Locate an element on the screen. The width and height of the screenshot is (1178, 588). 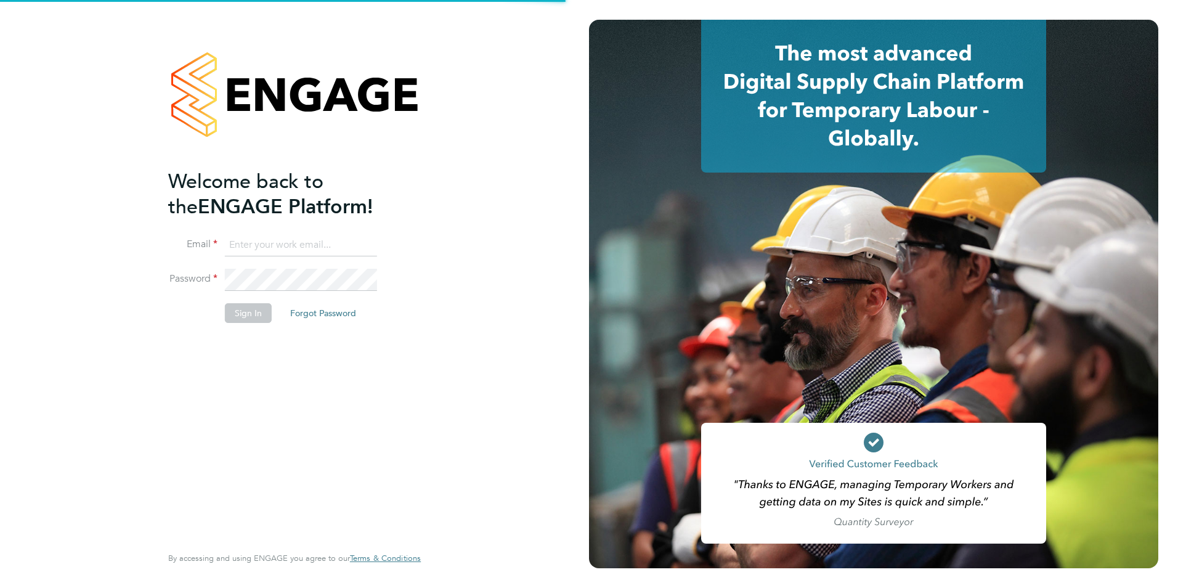
h2: ENGAGE Platform! is located at coordinates (288, 194).